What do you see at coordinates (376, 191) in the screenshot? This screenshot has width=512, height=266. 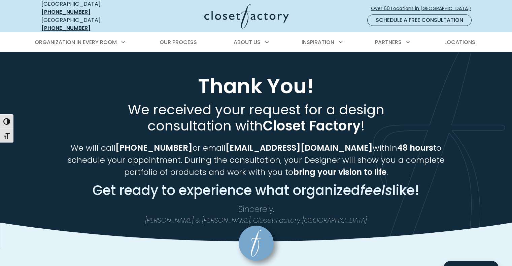 I see `em: feels` at bounding box center [376, 191].